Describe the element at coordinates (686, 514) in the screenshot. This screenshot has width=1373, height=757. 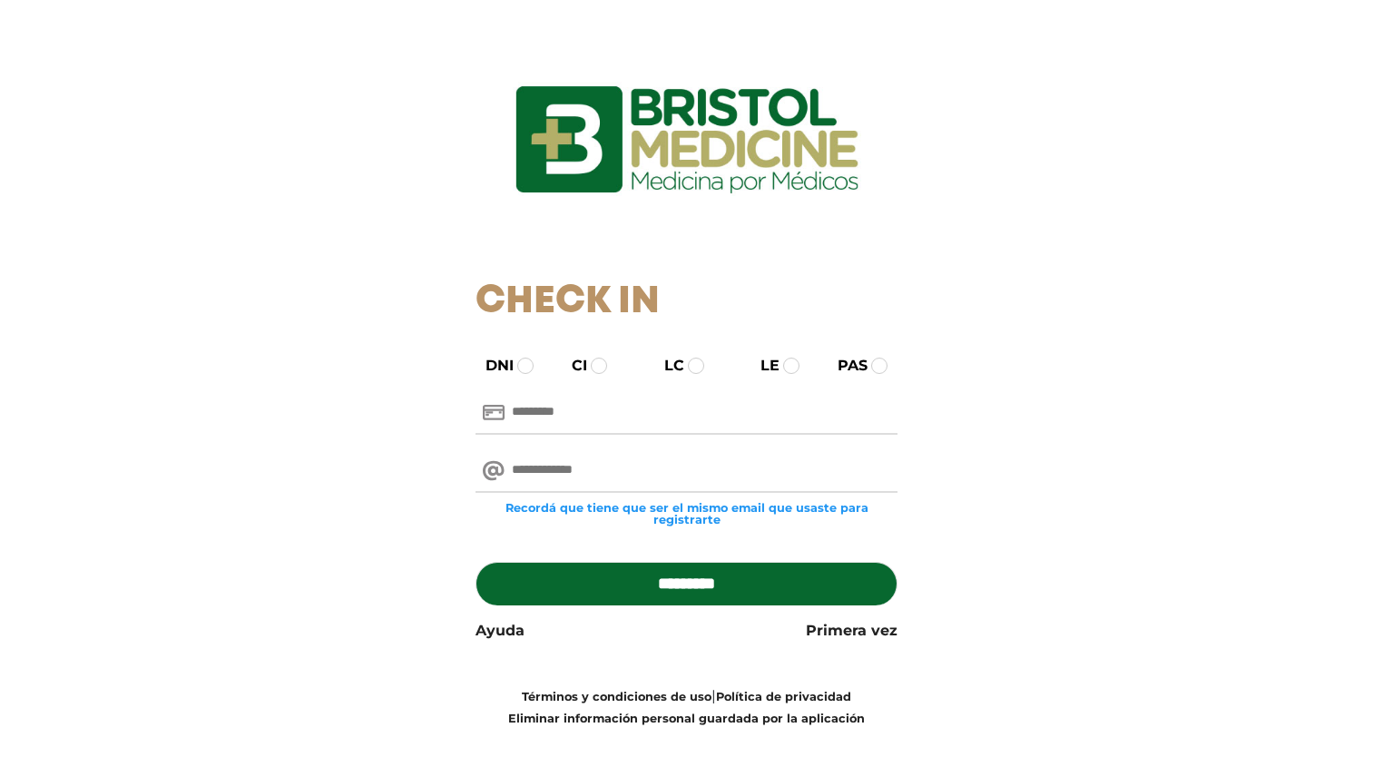
I see `small: Recordá que tiene que ser el mismo email que usaste para registrarte` at that location.